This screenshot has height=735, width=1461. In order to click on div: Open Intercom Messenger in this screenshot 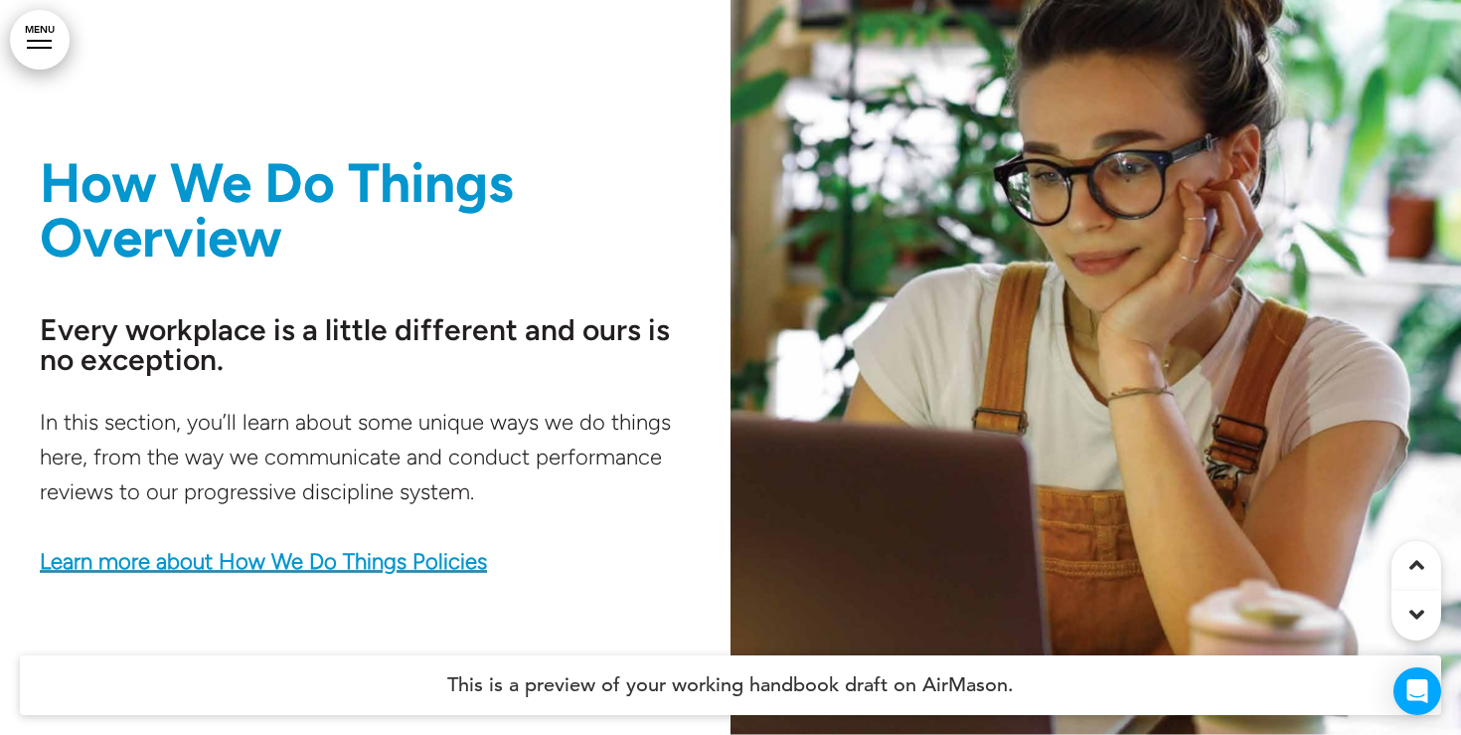, I will do `click(1418, 691)`.